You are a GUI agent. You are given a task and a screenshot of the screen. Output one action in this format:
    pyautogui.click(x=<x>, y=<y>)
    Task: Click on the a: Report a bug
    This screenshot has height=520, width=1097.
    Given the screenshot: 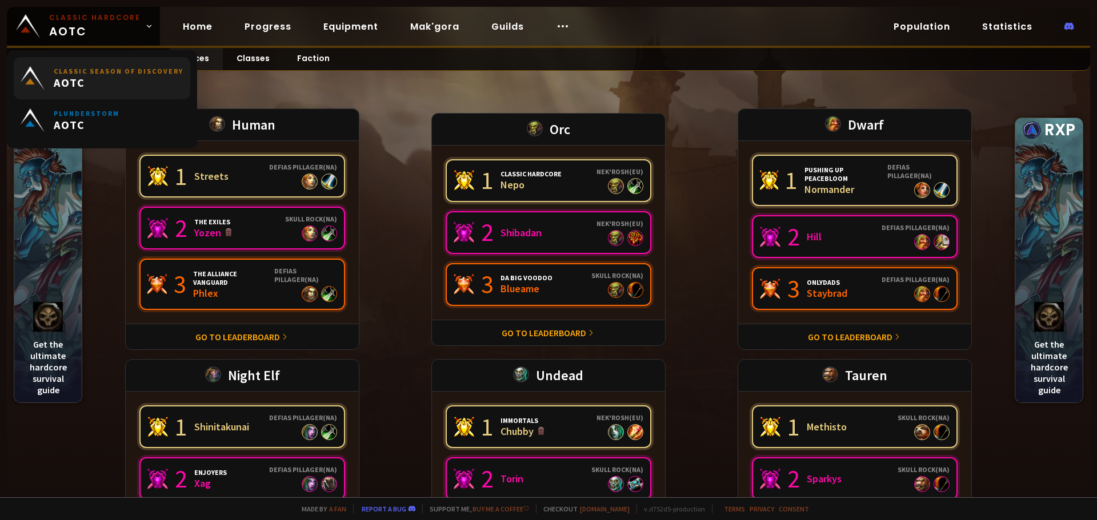 What is the action you would take?
    pyautogui.click(x=384, y=509)
    